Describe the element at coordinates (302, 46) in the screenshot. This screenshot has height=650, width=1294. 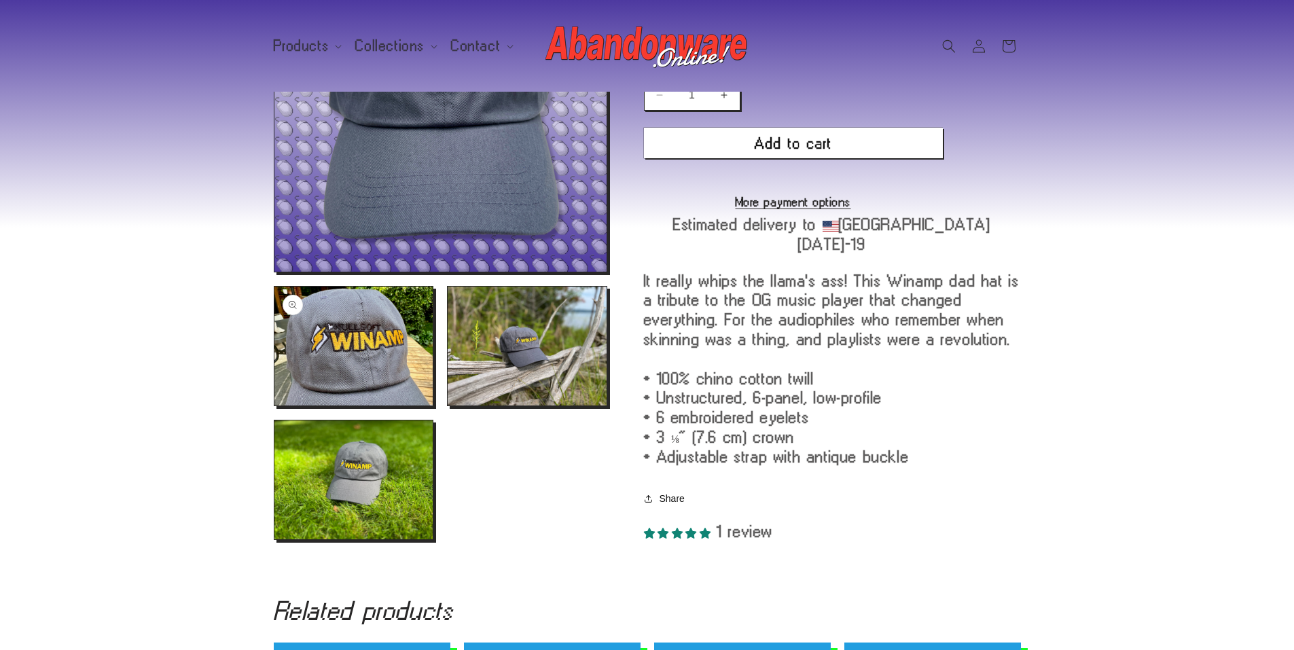
I see `span: Products` at that location.